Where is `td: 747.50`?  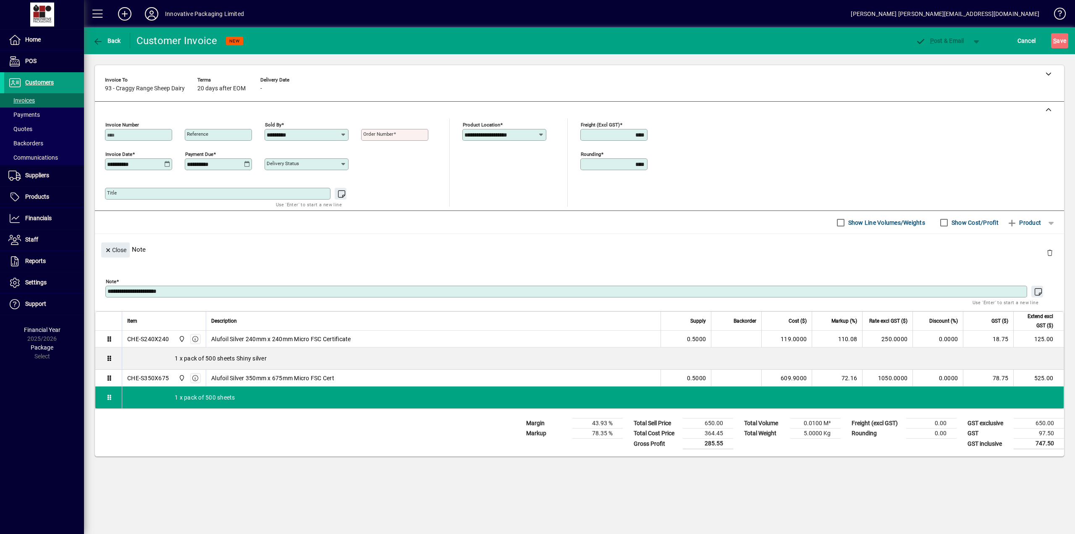
td: 747.50 is located at coordinates (1039, 443).